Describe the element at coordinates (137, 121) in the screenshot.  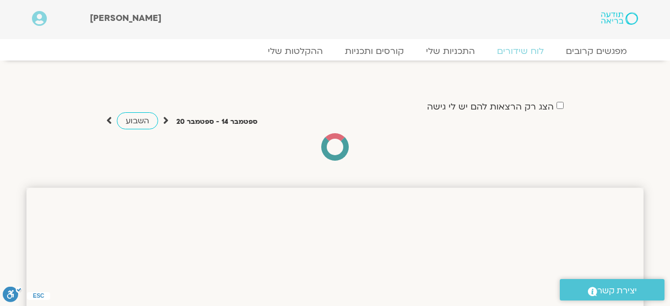
I see `span: השבוע` at that location.